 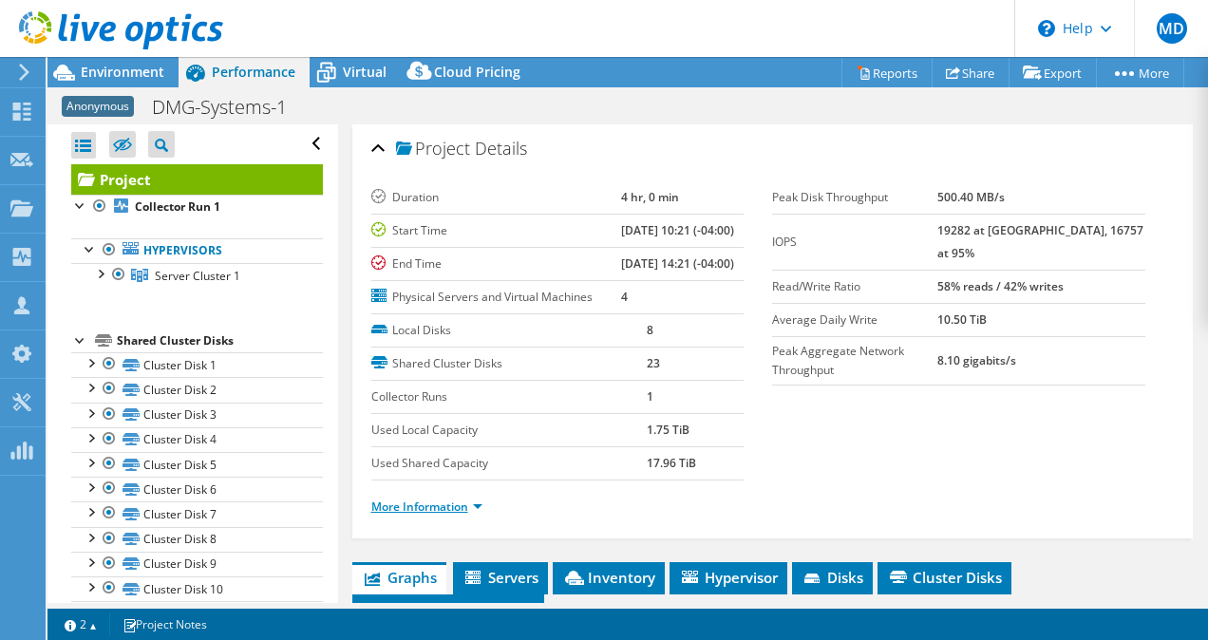 I want to click on a: Share, so click(x=971, y=72).